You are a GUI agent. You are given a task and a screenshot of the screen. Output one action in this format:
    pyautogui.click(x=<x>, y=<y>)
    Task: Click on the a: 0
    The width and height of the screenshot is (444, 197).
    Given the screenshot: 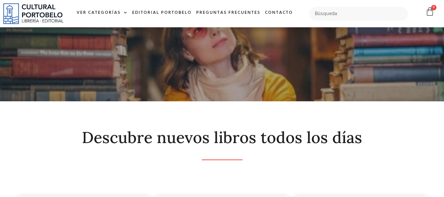 What is the action you would take?
    pyautogui.click(x=430, y=12)
    